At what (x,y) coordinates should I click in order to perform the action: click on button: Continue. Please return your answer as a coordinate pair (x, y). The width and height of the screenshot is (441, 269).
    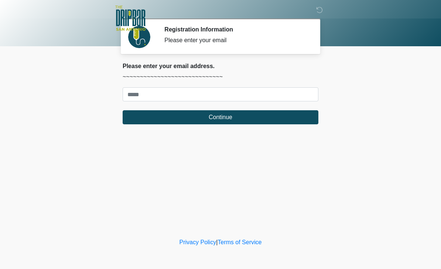
    Looking at the image, I should click on (221, 117).